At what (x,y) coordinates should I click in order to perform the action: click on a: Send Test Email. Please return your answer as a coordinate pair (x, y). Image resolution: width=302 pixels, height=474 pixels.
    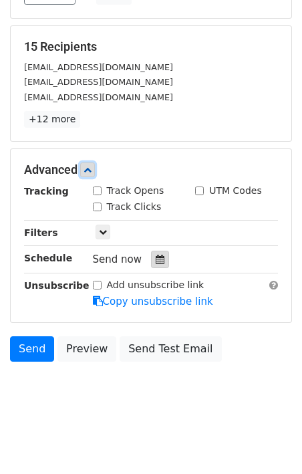
    Looking at the image, I should click on (171, 349).